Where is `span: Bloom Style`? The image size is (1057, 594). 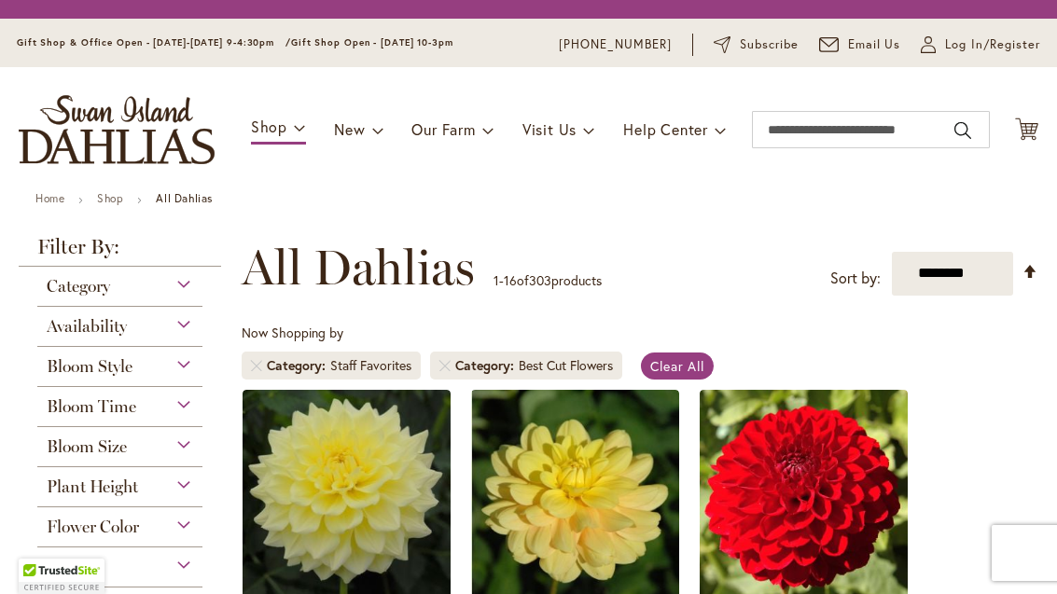 span: Bloom Style is located at coordinates (90, 367).